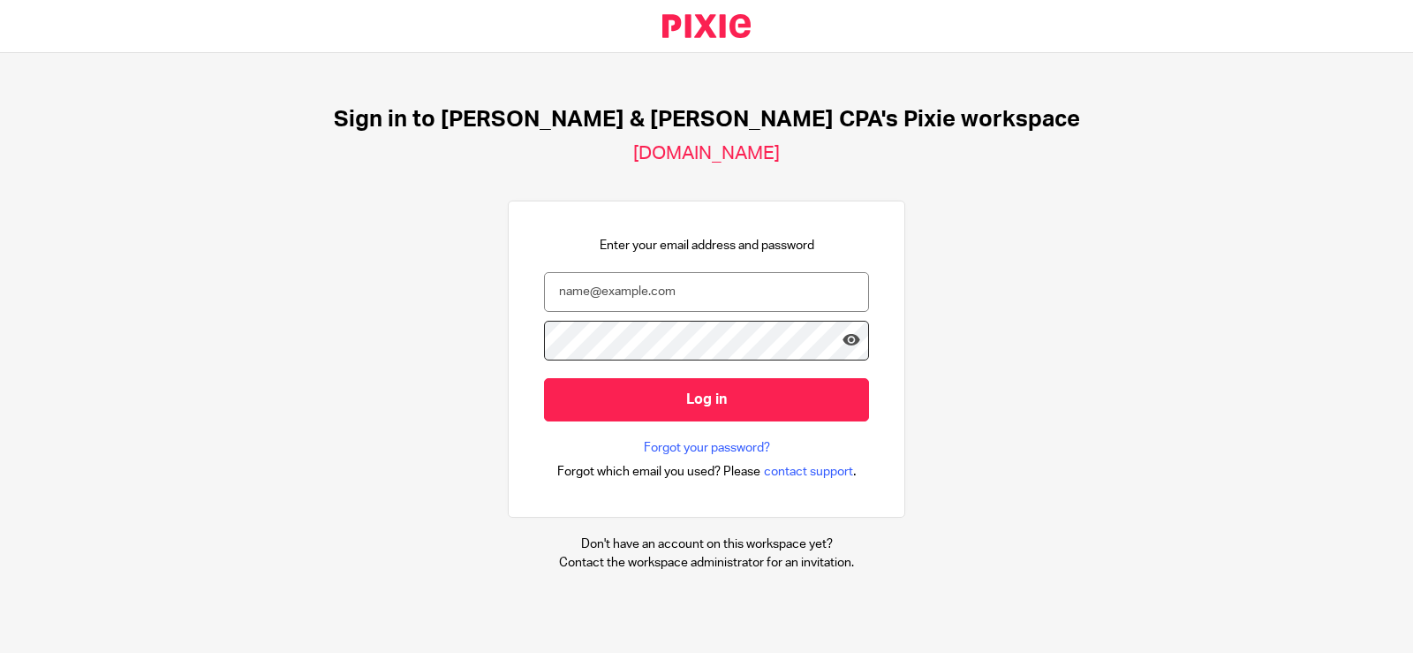  Describe the element at coordinates (707, 292) in the screenshot. I see `input: name@example.com` at that location.